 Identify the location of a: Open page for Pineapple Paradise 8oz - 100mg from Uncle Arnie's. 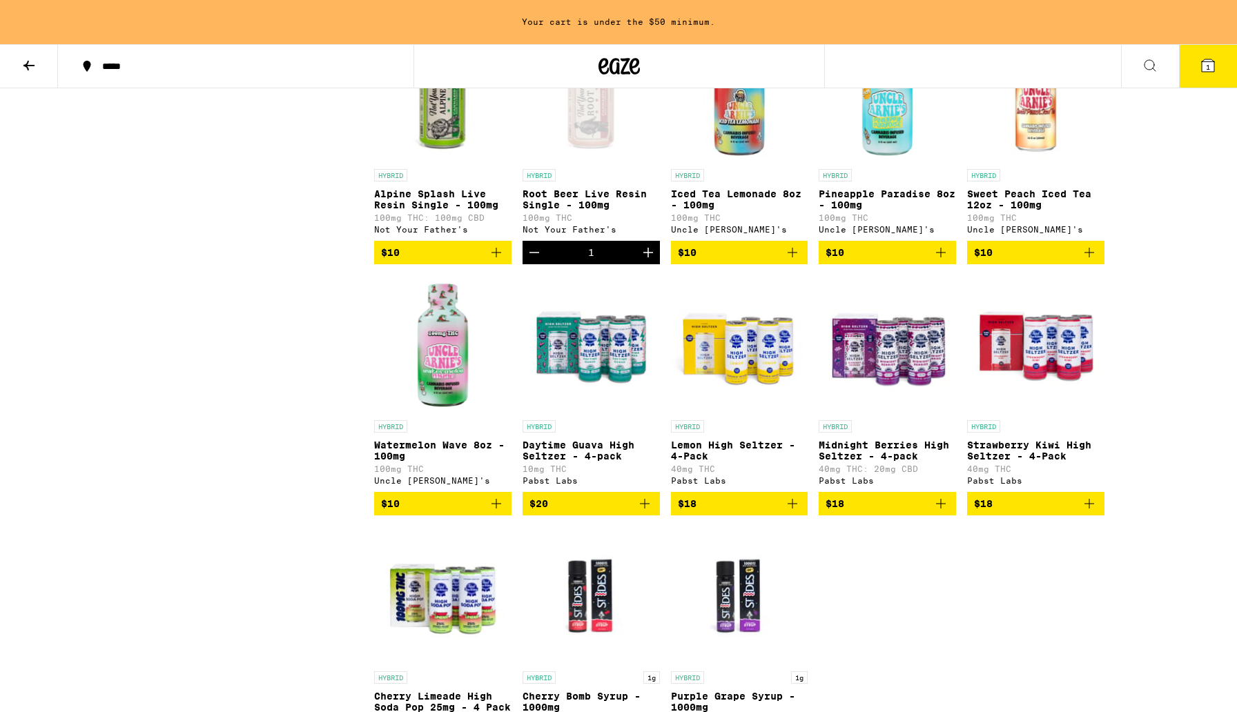
(887, 133).